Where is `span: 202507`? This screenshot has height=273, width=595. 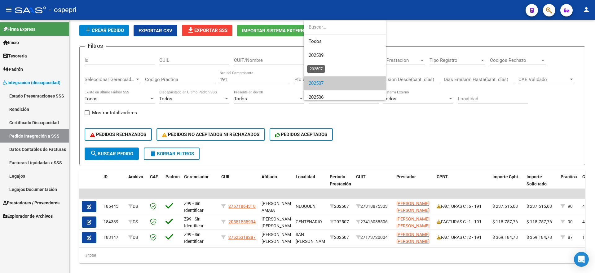
span: 202507 is located at coordinates (316, 83).